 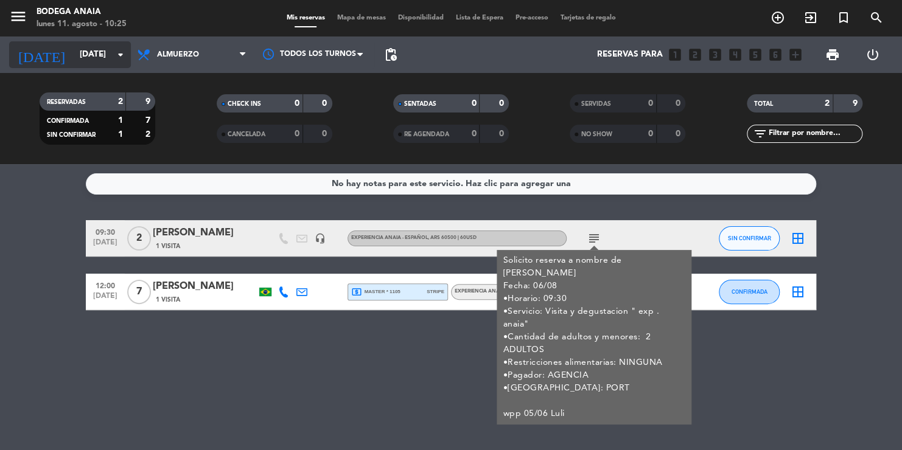 What do you see at coordinates (139, 239) in the screenshot?
I see `span: 2` at bounding box center [139, 239].